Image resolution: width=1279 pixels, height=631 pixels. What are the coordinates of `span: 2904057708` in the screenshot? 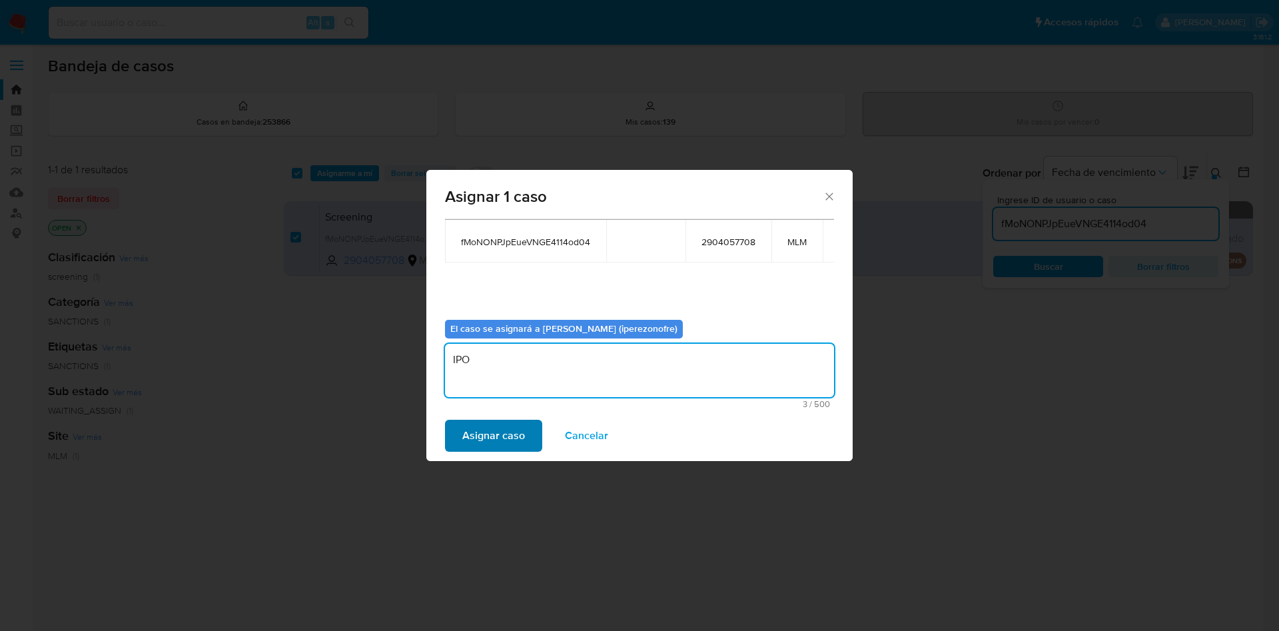 It's located at (728, 242).